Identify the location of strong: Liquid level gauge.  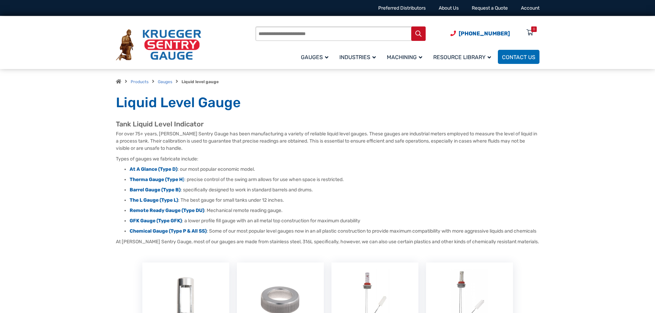
(200, 82).